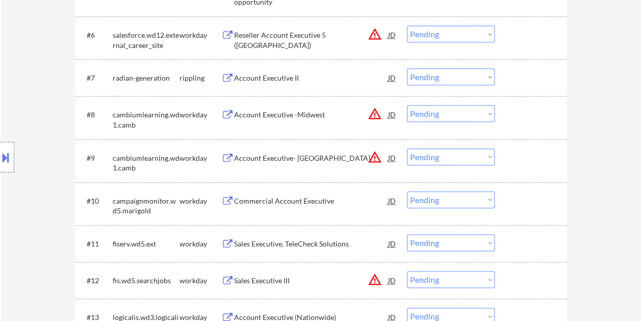  I want to click on div: Account Executive II, so click(311, 78).